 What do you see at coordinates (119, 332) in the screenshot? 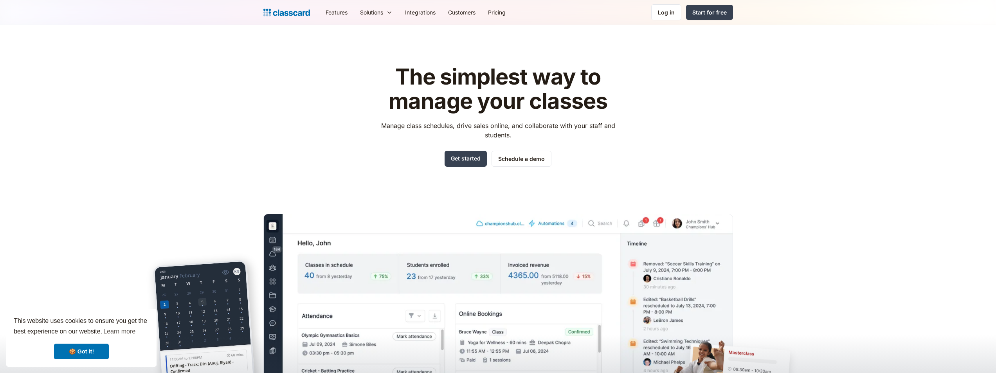
I see `a: learn more about cookies` at bounding box center [119, 332].